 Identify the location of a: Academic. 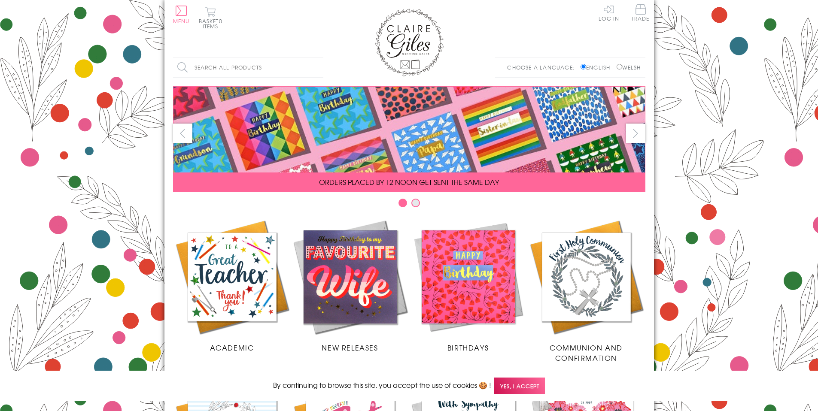
(232, 285).